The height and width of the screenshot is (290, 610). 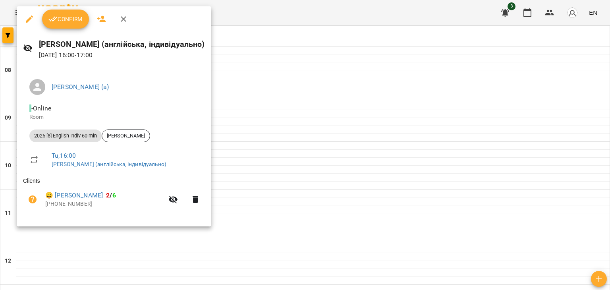 I want to click on span: 6, so click(x=114, y=195).